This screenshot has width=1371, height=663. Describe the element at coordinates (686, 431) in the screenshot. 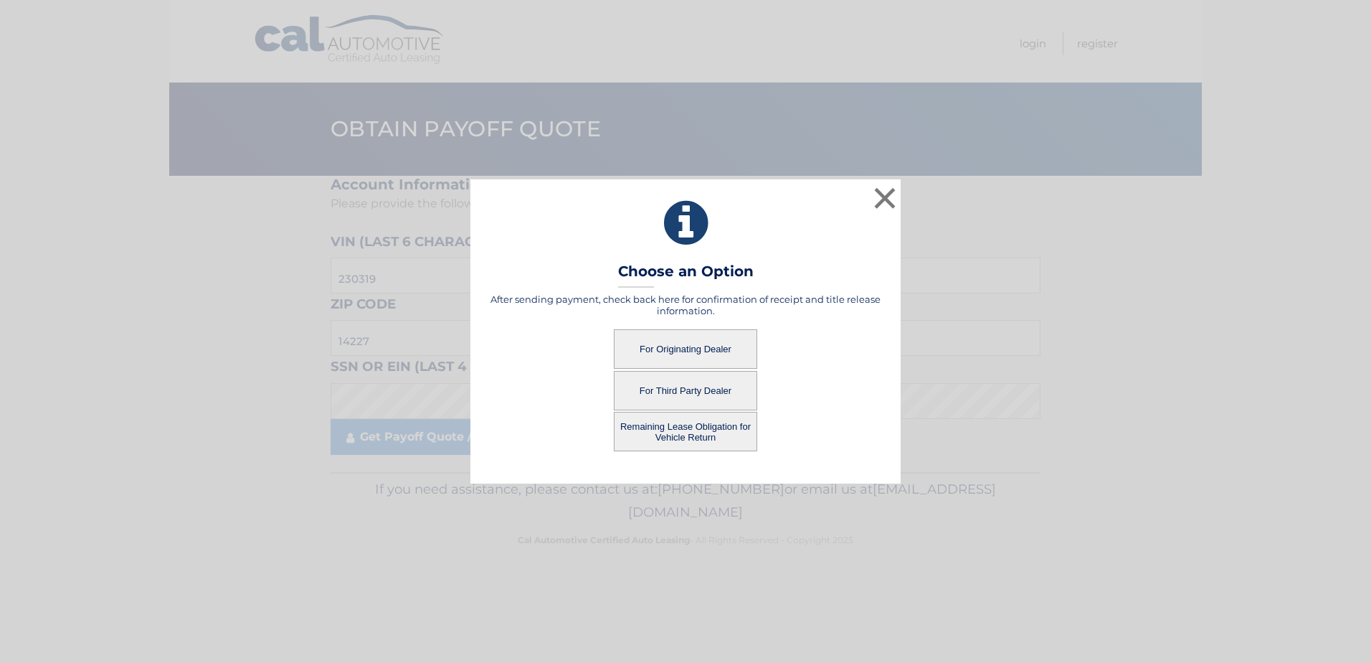

I see `button: Remaining Lease Obligation for Vehicle Return` at that location.